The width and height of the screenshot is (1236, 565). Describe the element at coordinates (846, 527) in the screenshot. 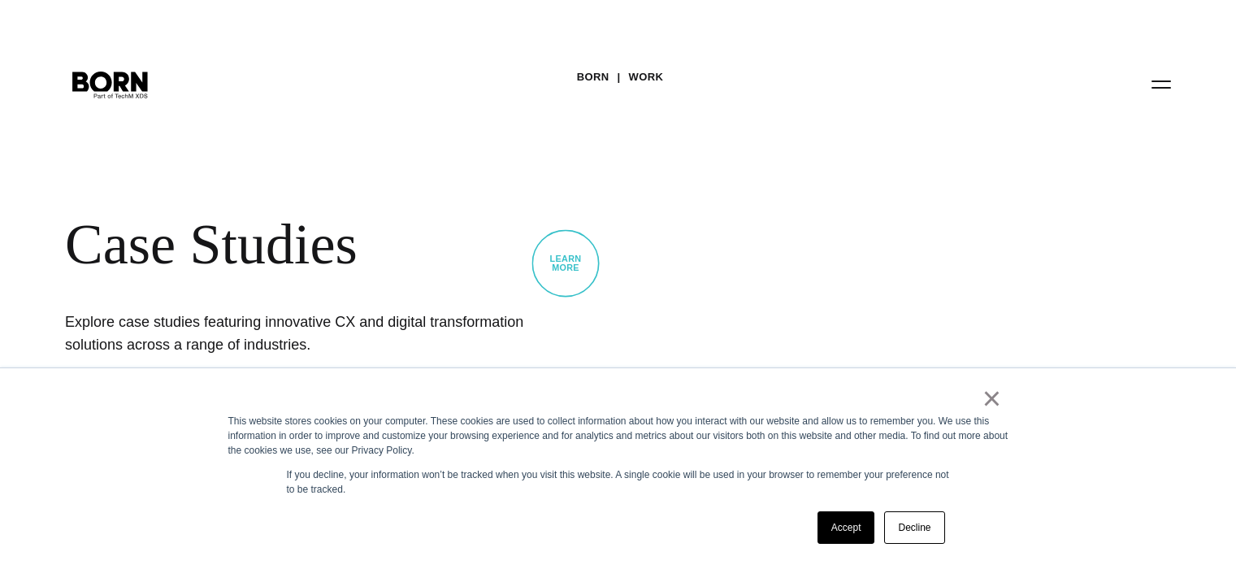

I see `a: Accept` at that location.